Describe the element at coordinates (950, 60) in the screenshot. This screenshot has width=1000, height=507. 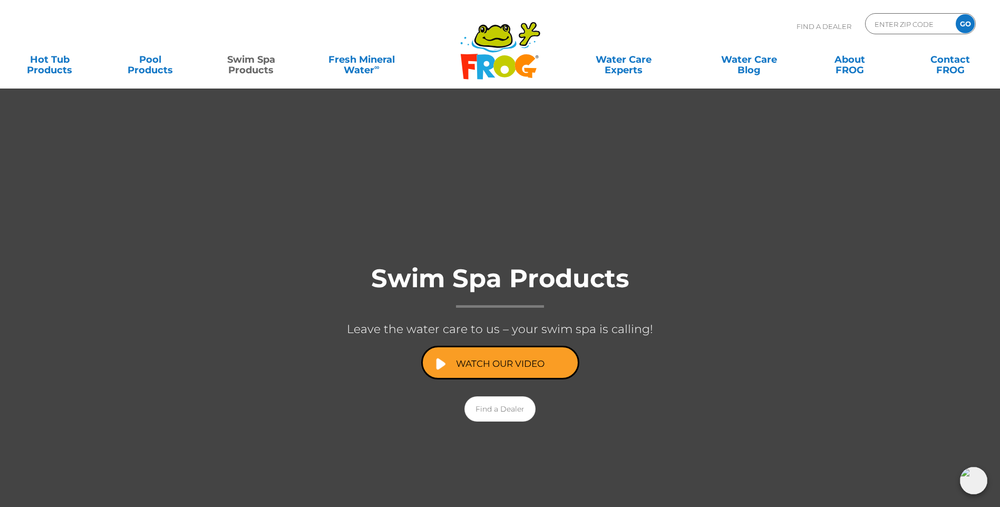
I see `a: ContactFROG` at that location.